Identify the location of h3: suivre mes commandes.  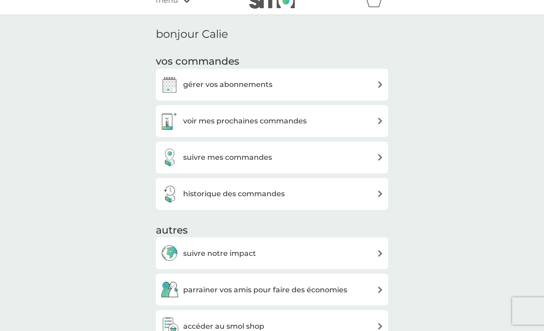
(227, 158).